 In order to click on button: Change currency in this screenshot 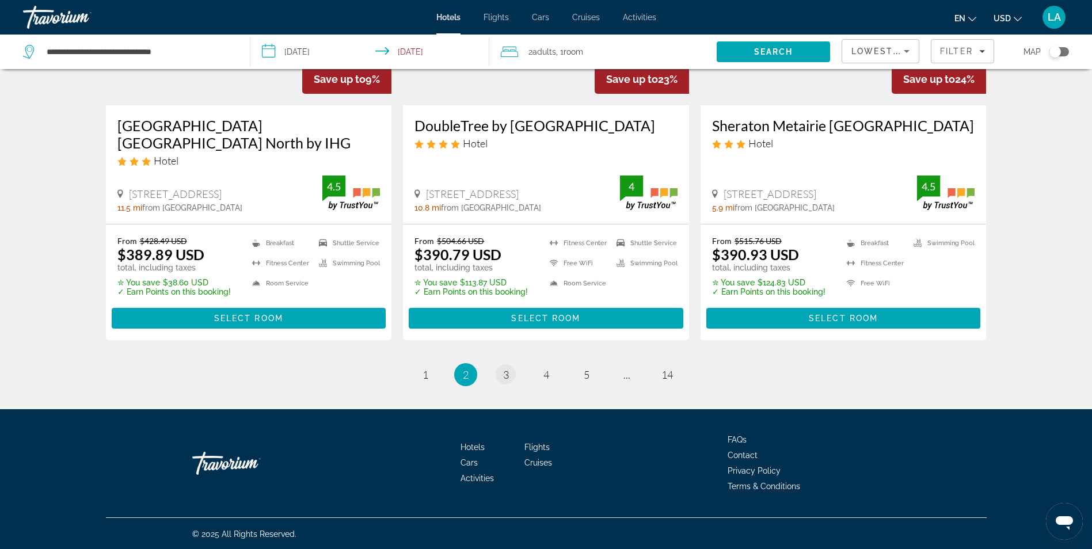, I will do `click(1008, 18)`.